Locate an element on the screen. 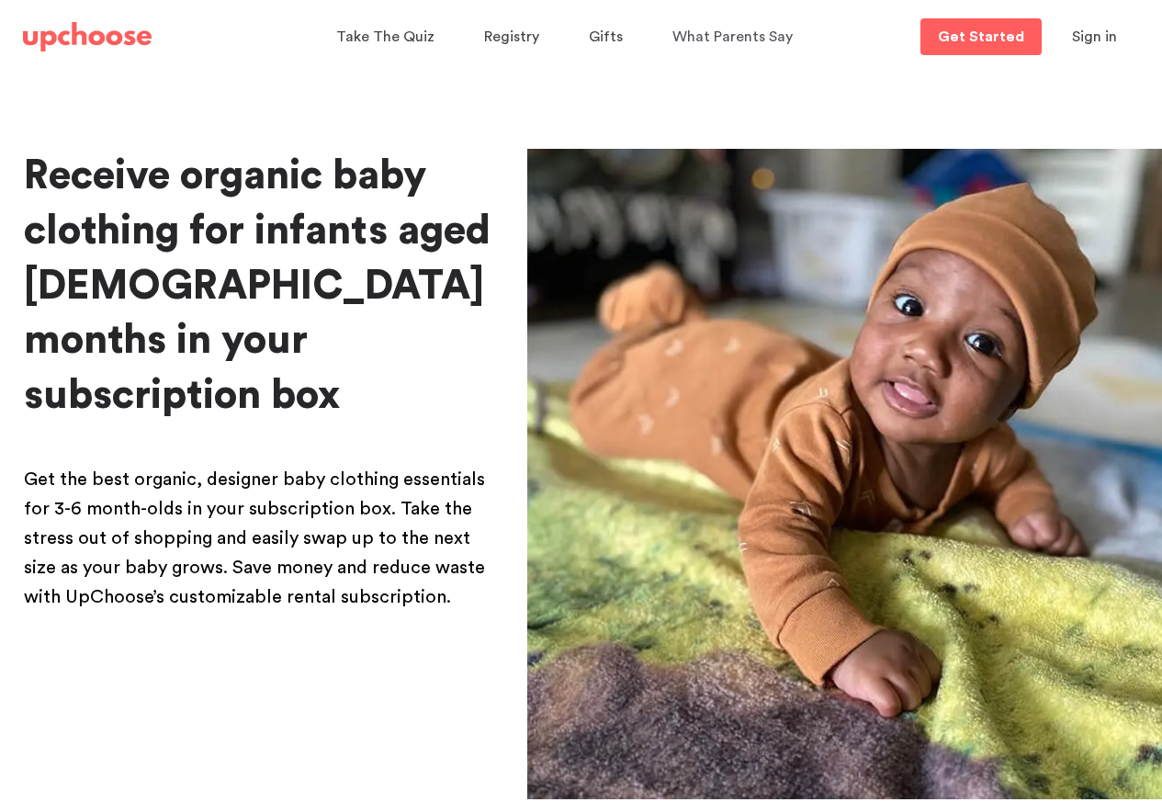 This screenshot has width=1162, height=802. img: UpChoose is located at coordinates (87, 37).